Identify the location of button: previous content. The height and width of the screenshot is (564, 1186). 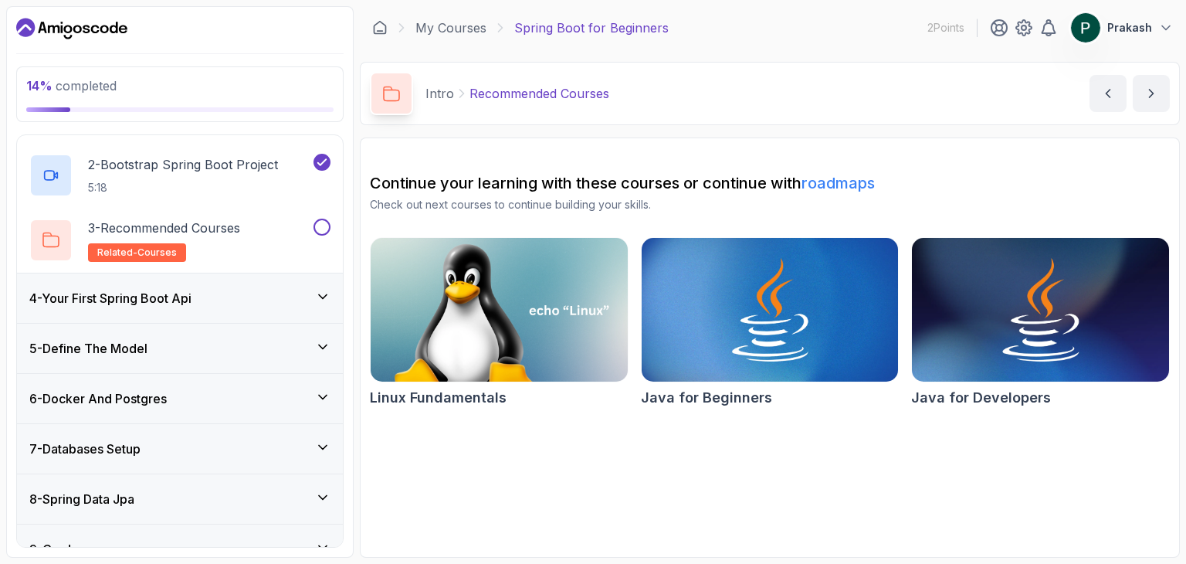
(1108, 93).